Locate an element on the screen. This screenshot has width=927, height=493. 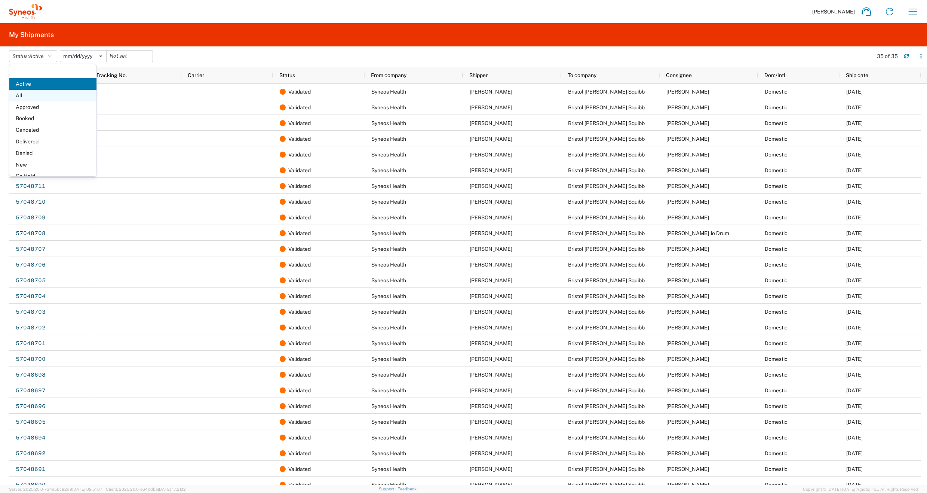
span: Robin Adams is located at coordinates (688, 107).